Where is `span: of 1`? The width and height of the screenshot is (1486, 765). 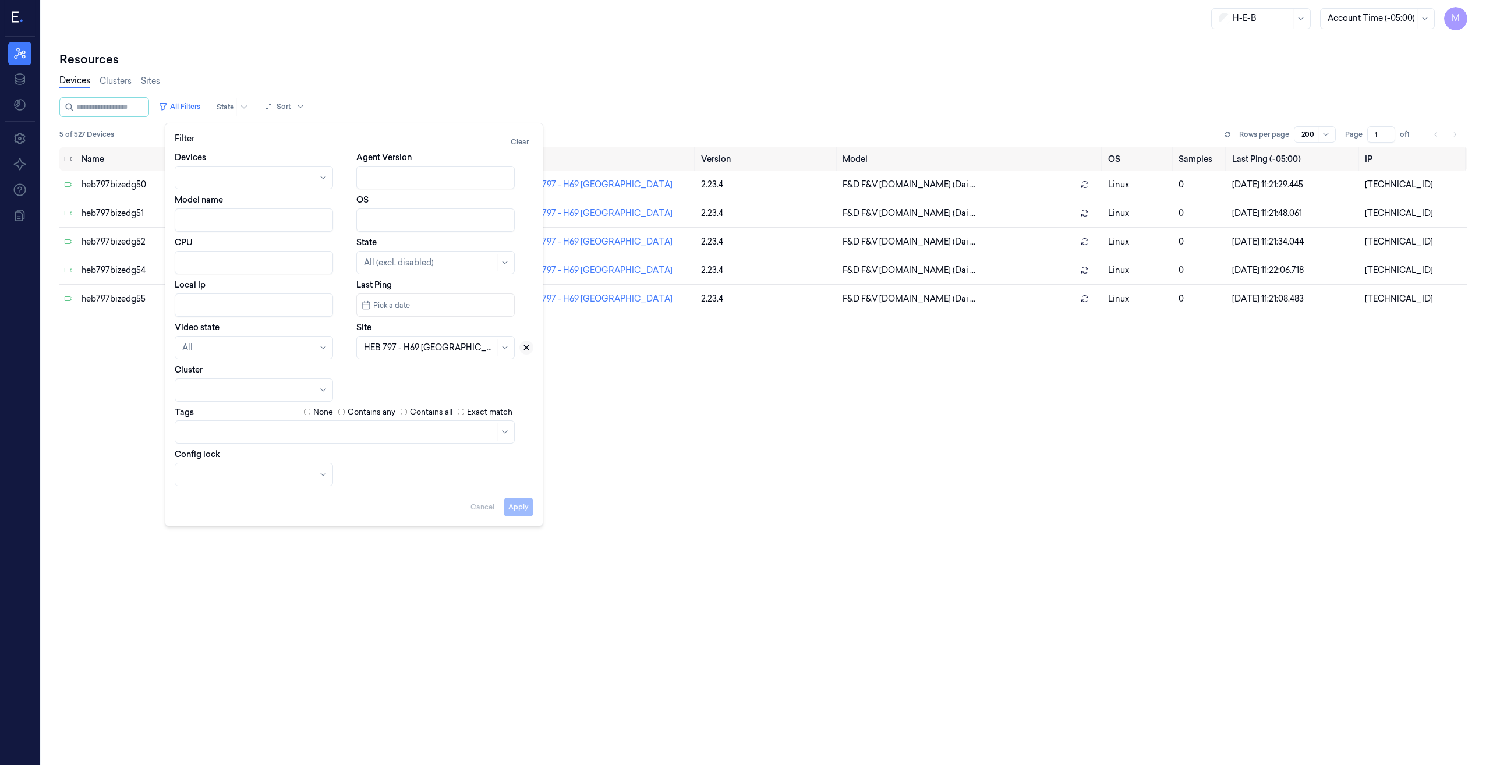 span: of 1 is located at coordinates (1409, 134).